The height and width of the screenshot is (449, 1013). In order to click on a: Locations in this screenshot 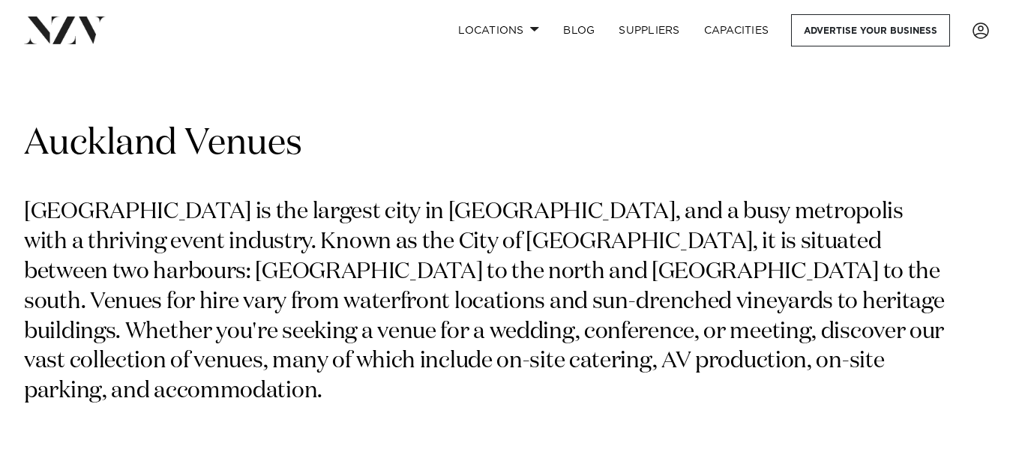, I will do `click(499, 30)`.